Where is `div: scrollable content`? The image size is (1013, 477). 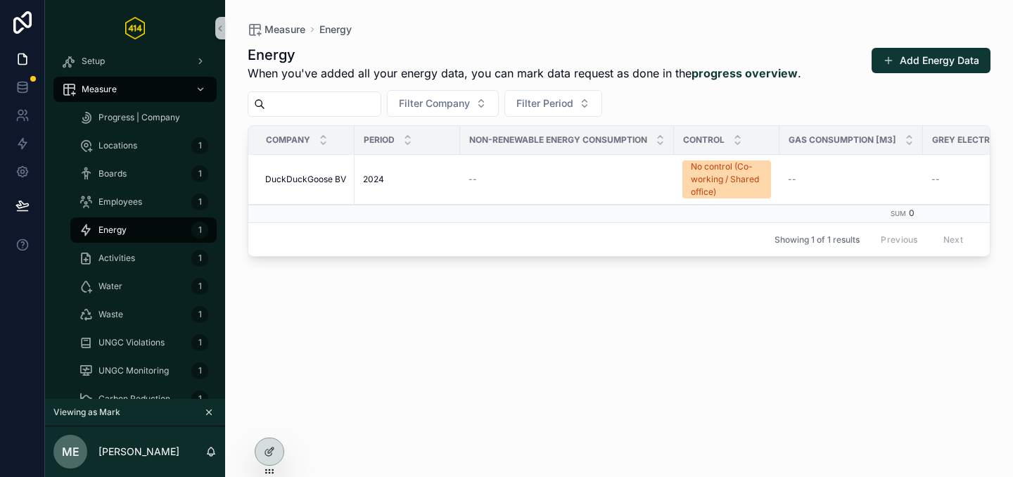 div: scrollable content is located at coordinates (135, 227).